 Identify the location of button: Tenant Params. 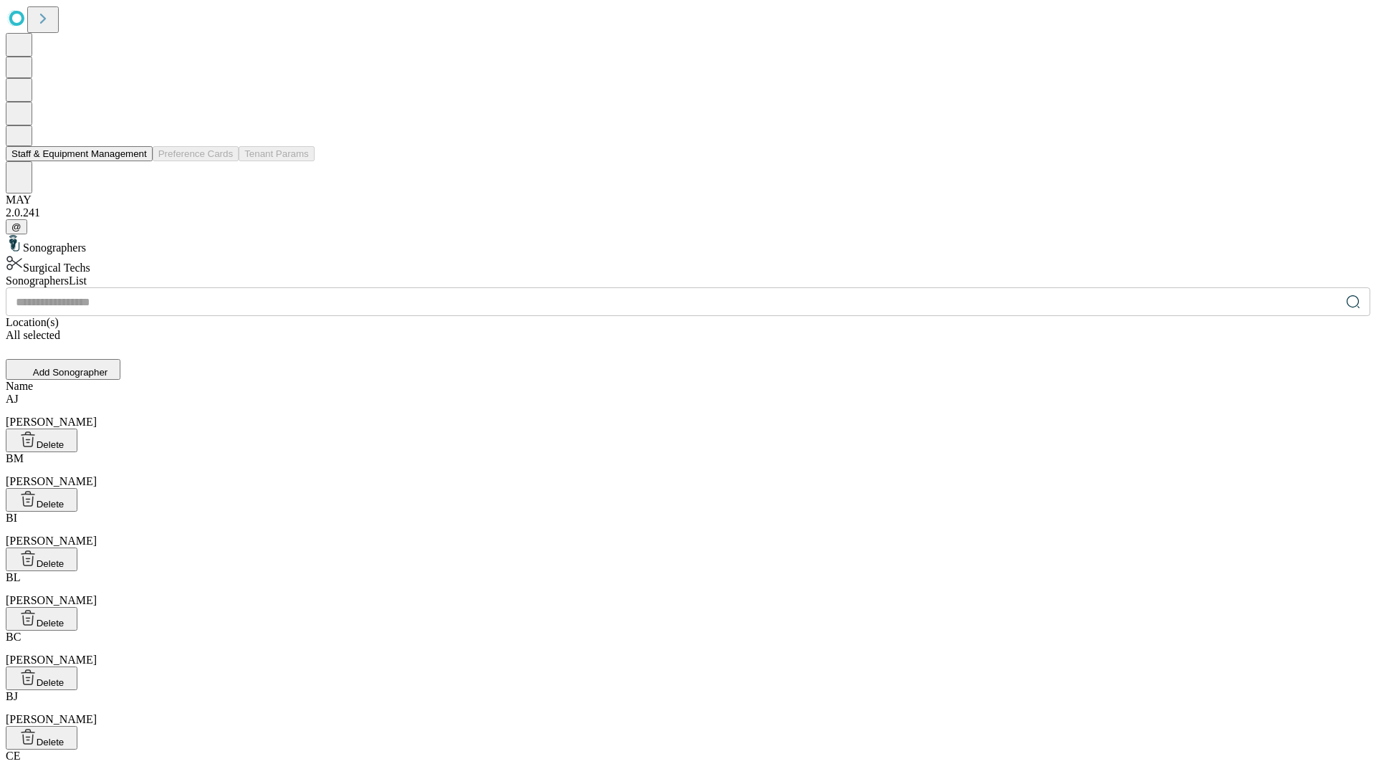
(277, 153).